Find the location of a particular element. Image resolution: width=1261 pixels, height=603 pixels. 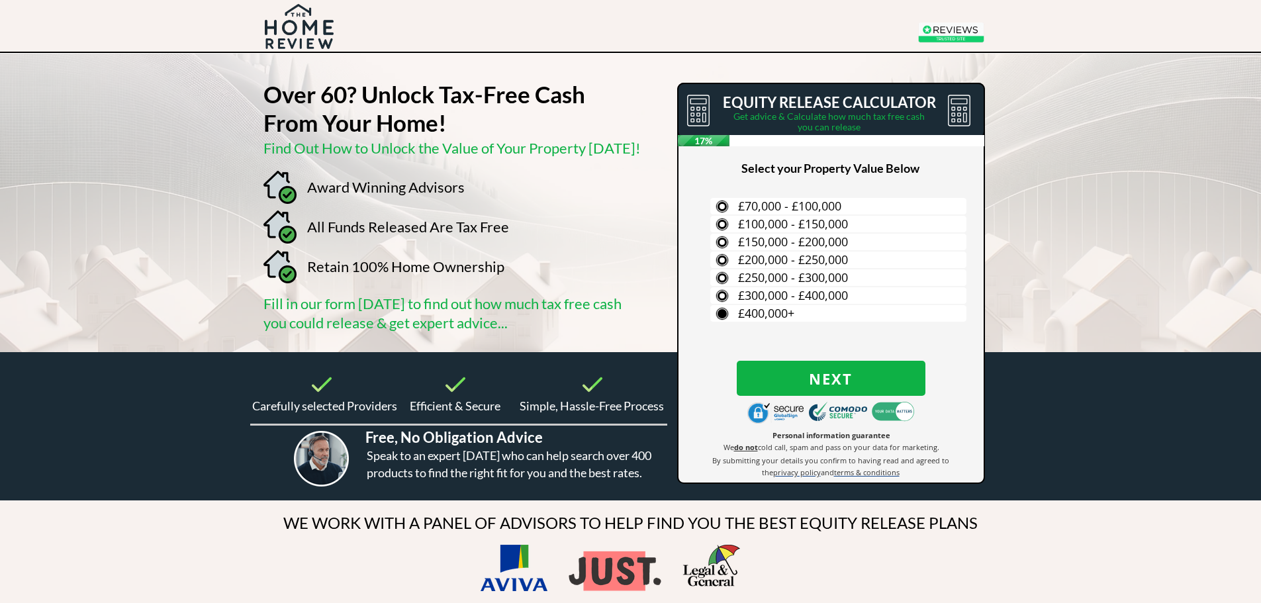

button: Next is located at coordinates (831, 378).